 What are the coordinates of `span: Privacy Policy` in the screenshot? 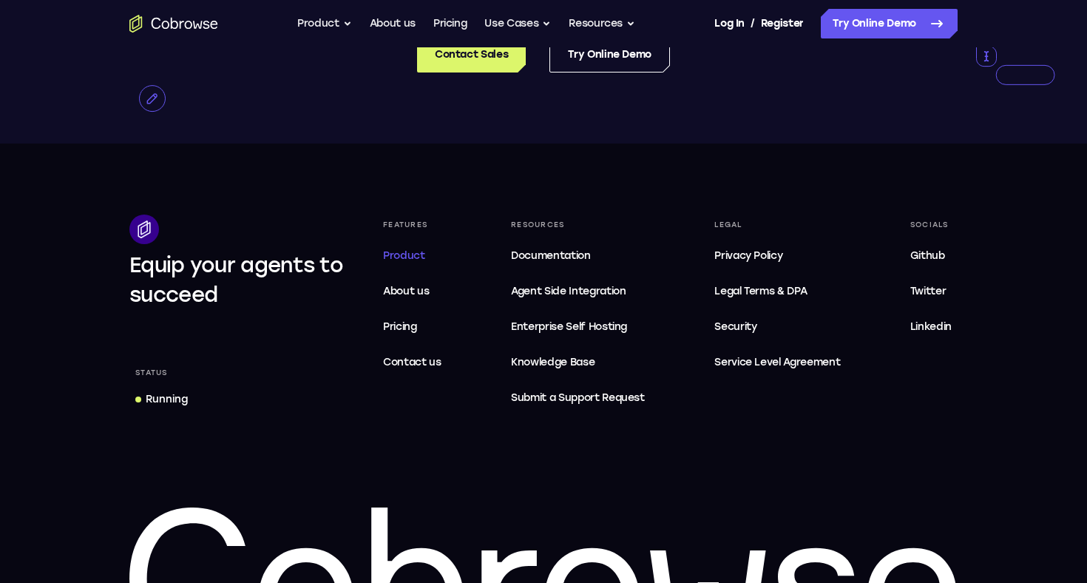 It's located at (749, 255).